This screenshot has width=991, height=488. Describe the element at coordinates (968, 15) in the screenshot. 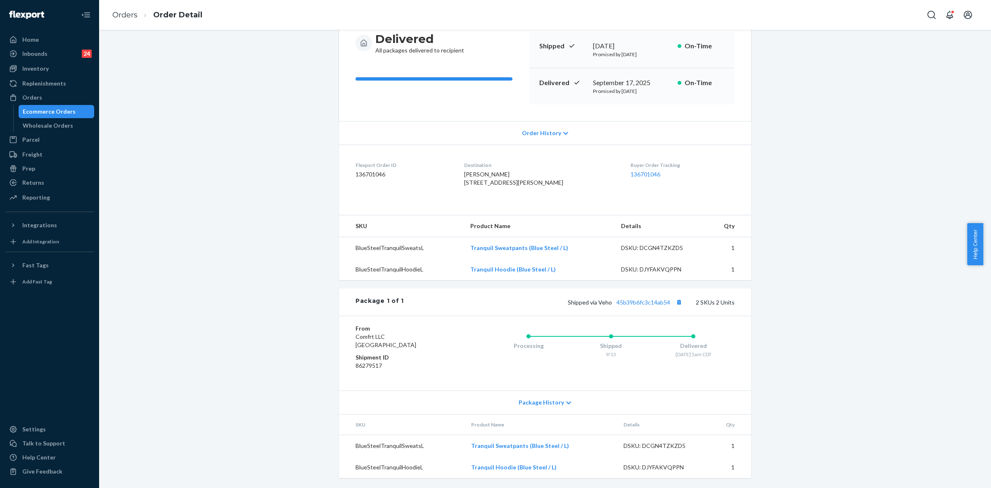

I see `button: Open account menu` at that location.